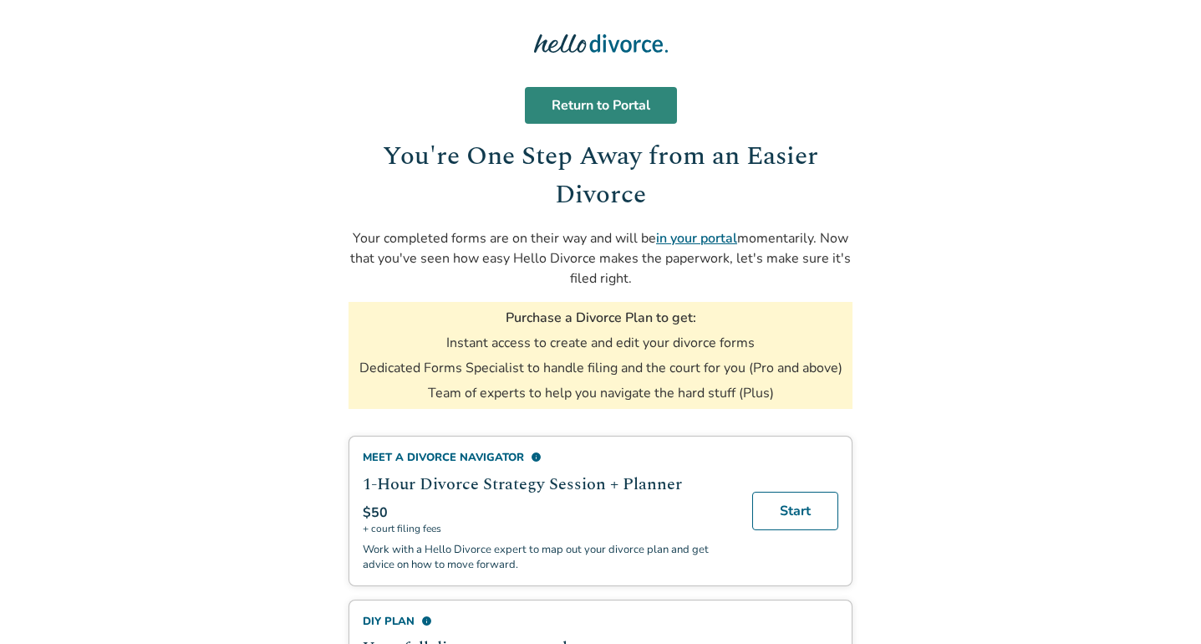 The width and height of the screenshot is (1201, 644). Describe the element at coordinates (517, 621) in the screenshot. I see `div: DIY Plan` at that location.